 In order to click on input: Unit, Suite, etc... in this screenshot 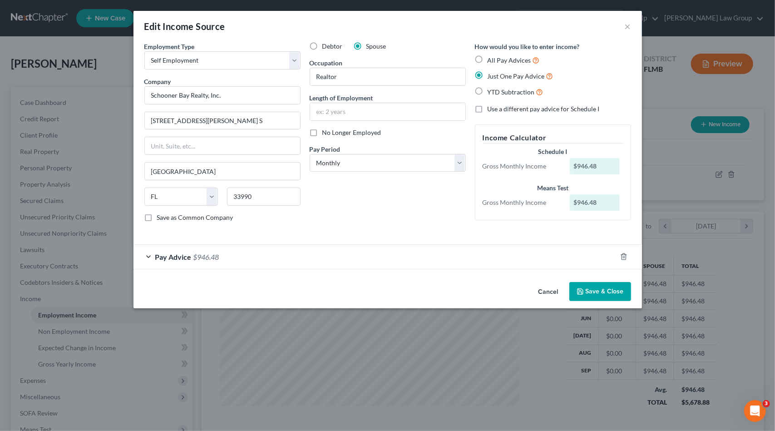, I will do `click(223, 146)`.